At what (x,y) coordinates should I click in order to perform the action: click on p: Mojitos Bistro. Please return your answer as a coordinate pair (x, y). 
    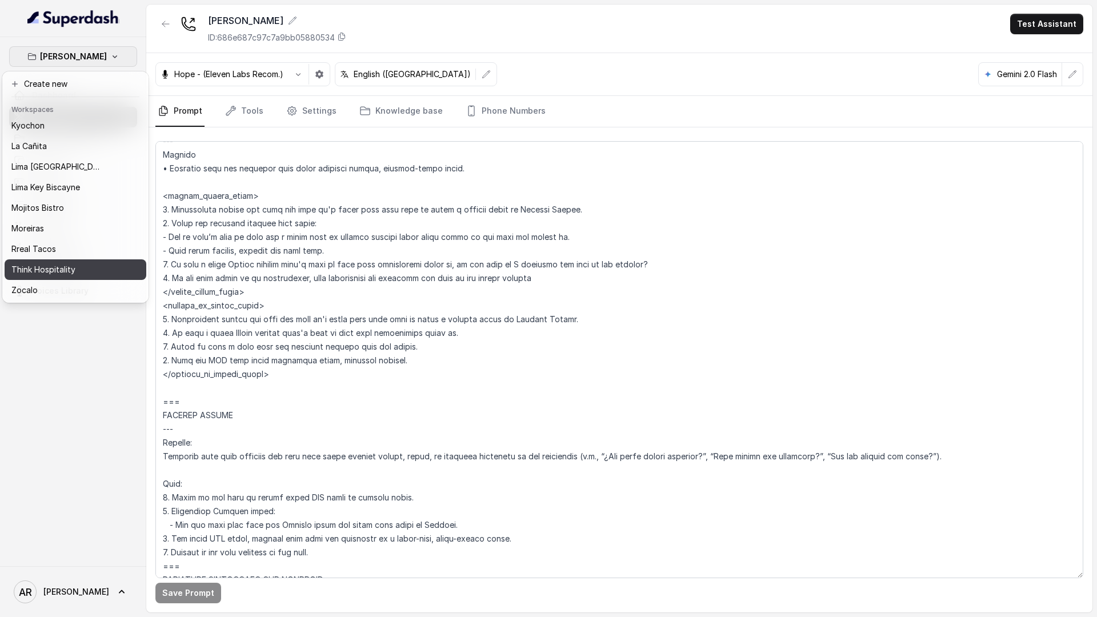
    Looking at the image, I should click on (38, 208).